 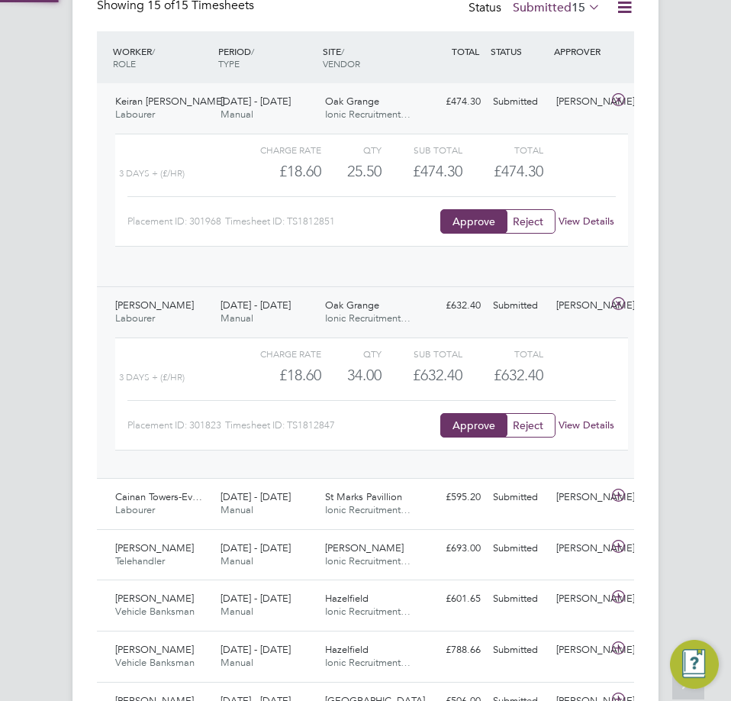 I want to click on div: Placement ID: 301823, so click(x=176, y=425).